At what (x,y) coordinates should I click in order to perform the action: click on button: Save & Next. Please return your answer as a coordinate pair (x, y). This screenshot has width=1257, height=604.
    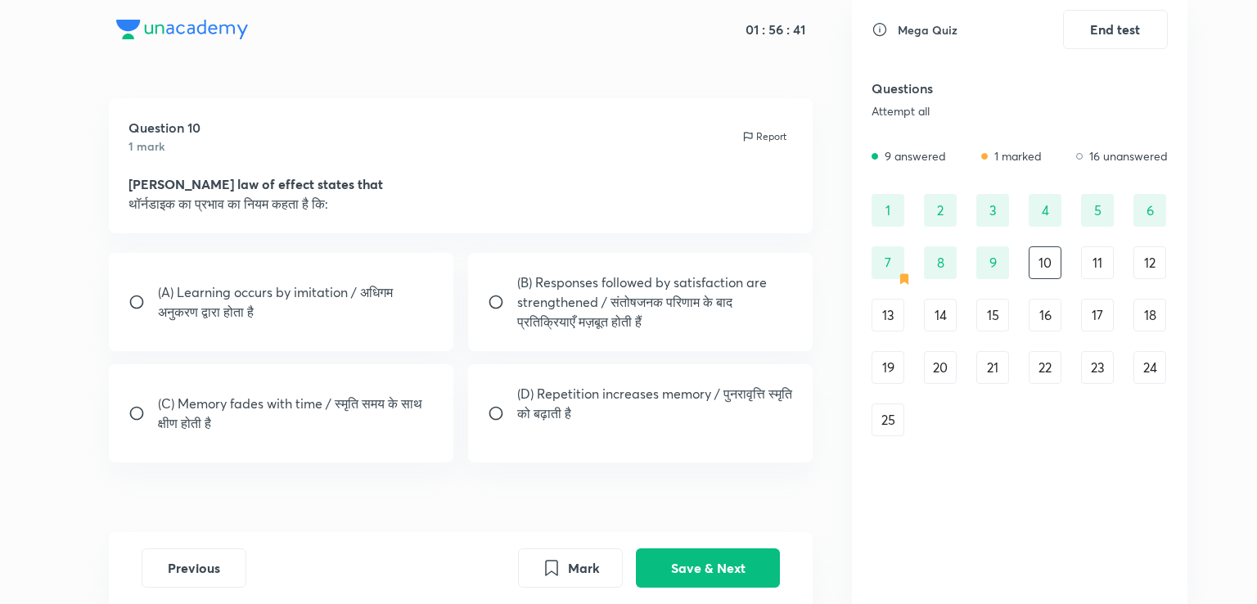
    Looking at the image, I should click on (708, 568).